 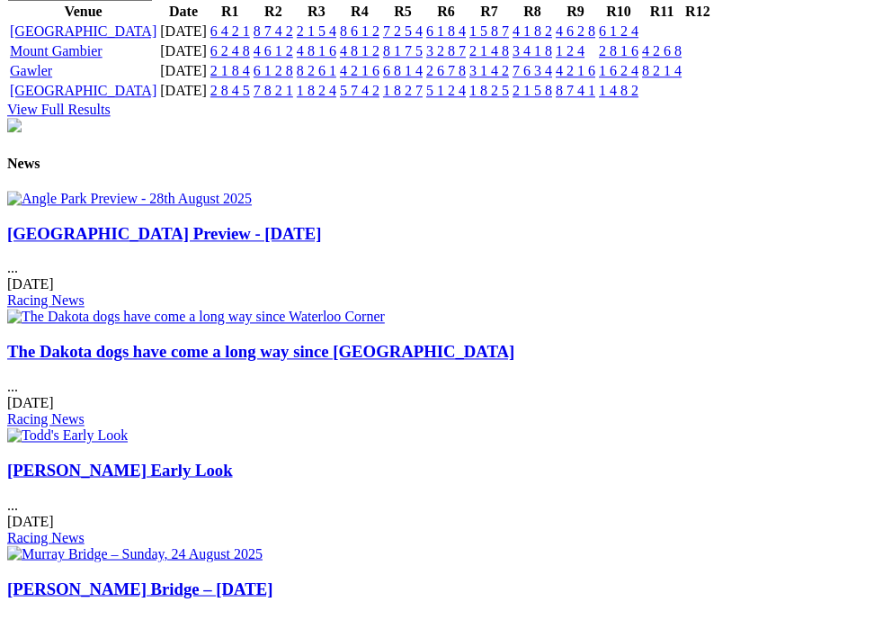 What do you see at coordinates (273, 12) in the screenshot?
I see `th: R2` at bounding box center [273, 12].